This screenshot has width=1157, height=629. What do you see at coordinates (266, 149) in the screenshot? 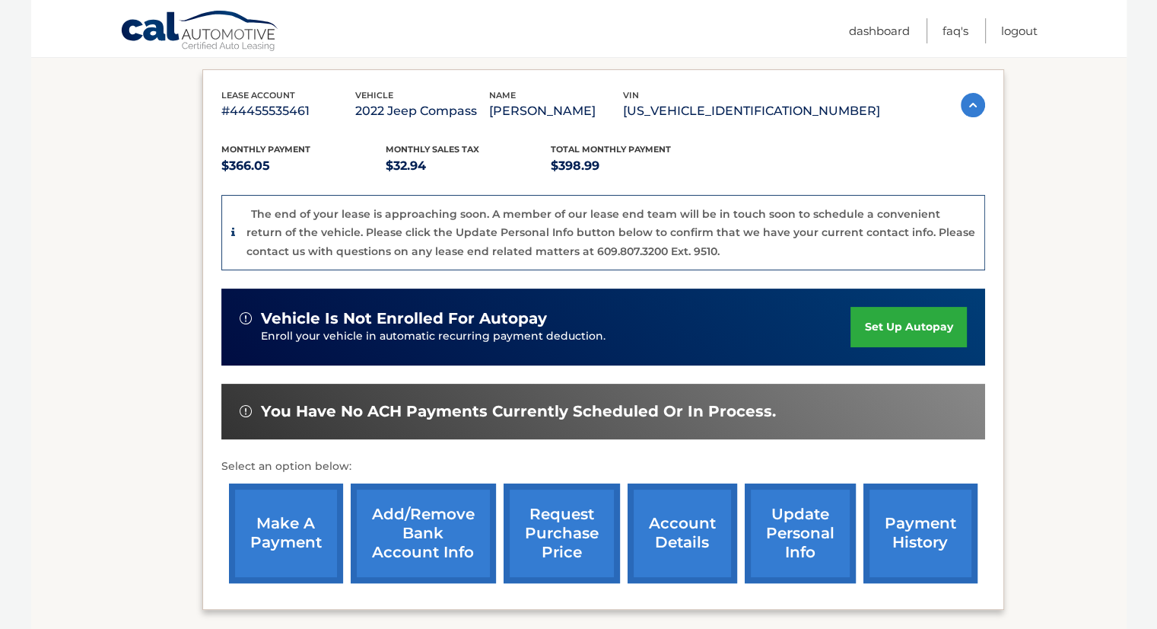
I see `span: Monthly Payment` at bounding box center [266, 149].